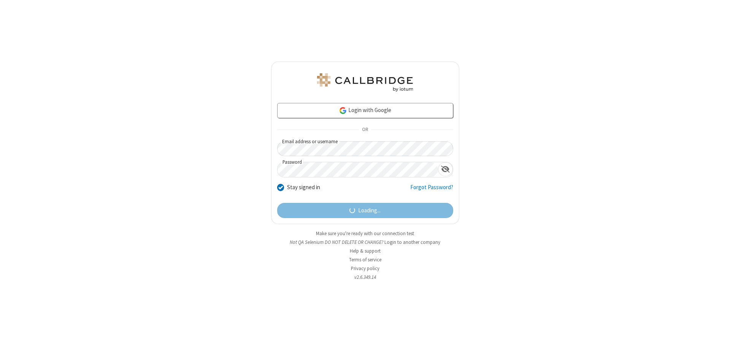 The height and width of the screenshot is (348, 730). Describe the element at coordinates (445, 169) in the screenshot. I see `div: Show password` at that location.